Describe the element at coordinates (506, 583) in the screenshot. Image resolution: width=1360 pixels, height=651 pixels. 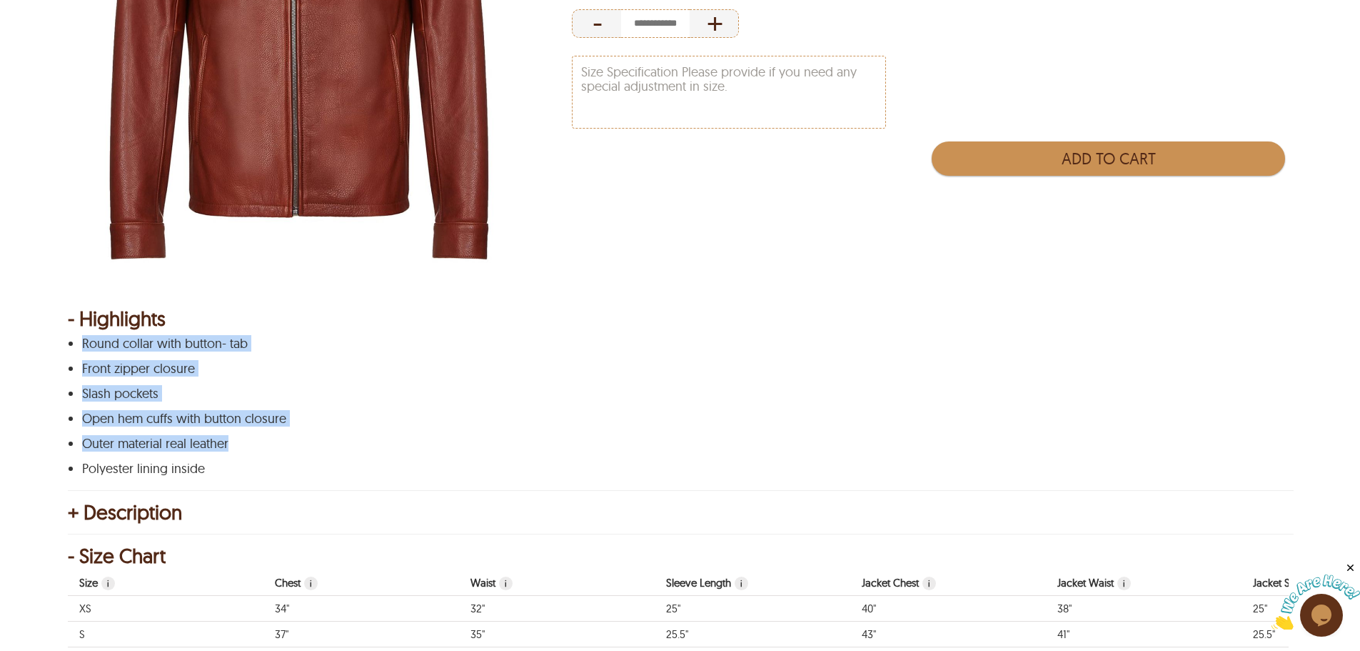
I see `span: Body waist.` at that location.